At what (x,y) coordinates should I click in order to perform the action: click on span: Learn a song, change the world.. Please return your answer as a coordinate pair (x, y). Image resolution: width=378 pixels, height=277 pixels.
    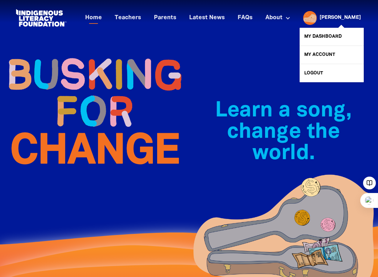
    Looking at the image, I should click on (283, 132).